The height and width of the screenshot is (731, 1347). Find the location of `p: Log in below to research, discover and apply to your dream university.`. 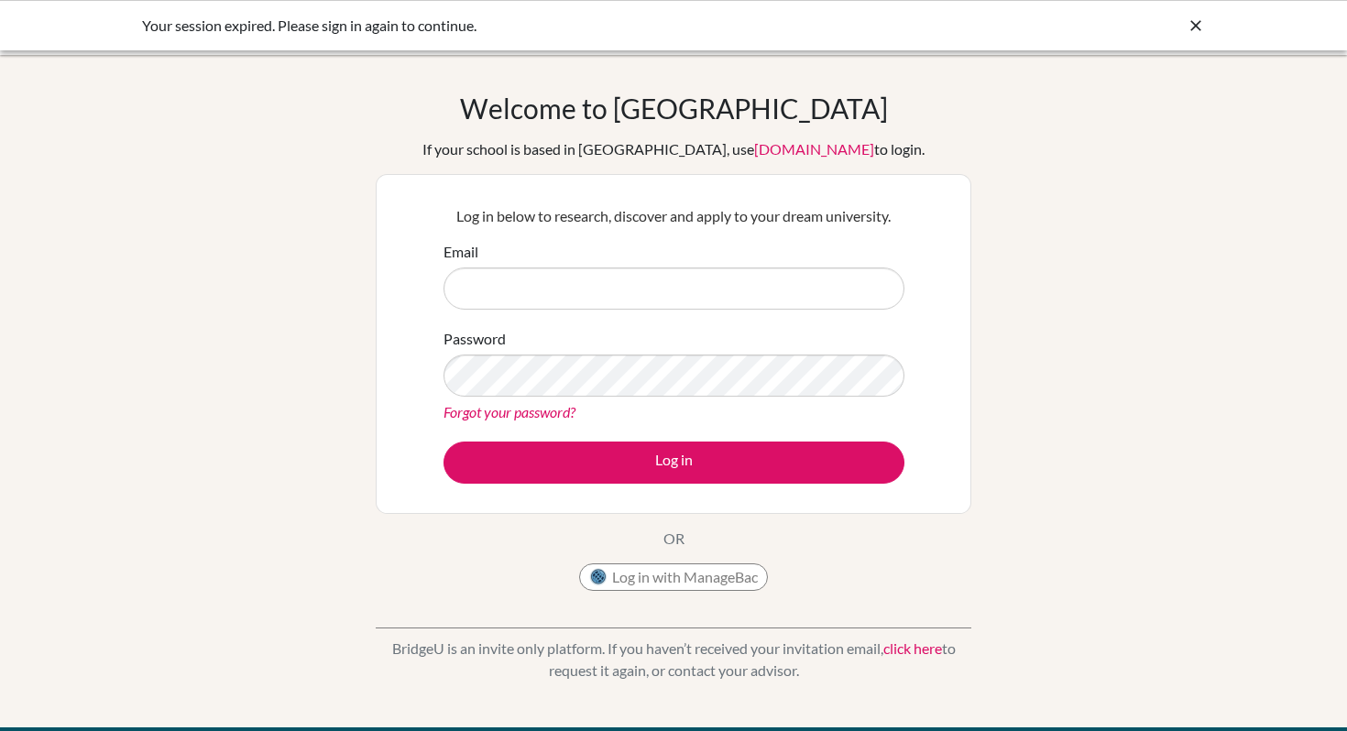

p: Log in below to research, discover and apply to your dream university. is located at coordinates (673, 216).